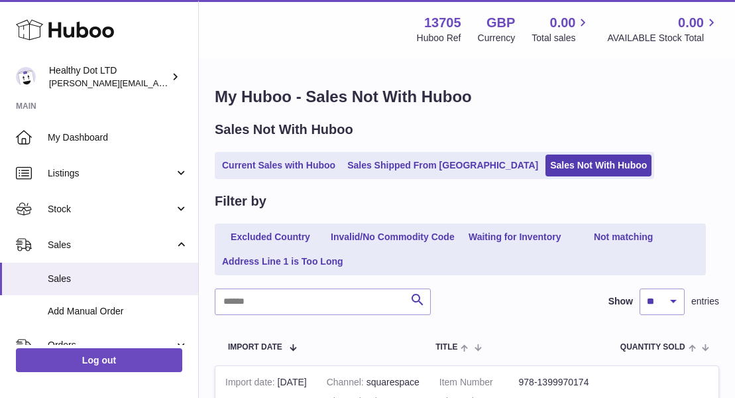 The width and height of the screenshot is (735, 398). What do you see at coordinates (99, 360) in the screenshot?
I see `a: Log out` at bounding box center [99, 360].